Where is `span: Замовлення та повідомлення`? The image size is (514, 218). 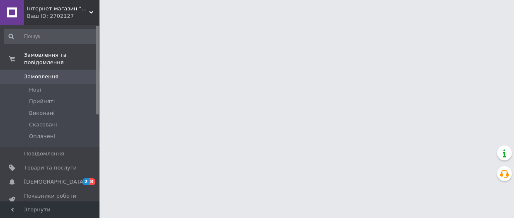
span: Замовлення та повідомлення is located at coordinates (62, 59).